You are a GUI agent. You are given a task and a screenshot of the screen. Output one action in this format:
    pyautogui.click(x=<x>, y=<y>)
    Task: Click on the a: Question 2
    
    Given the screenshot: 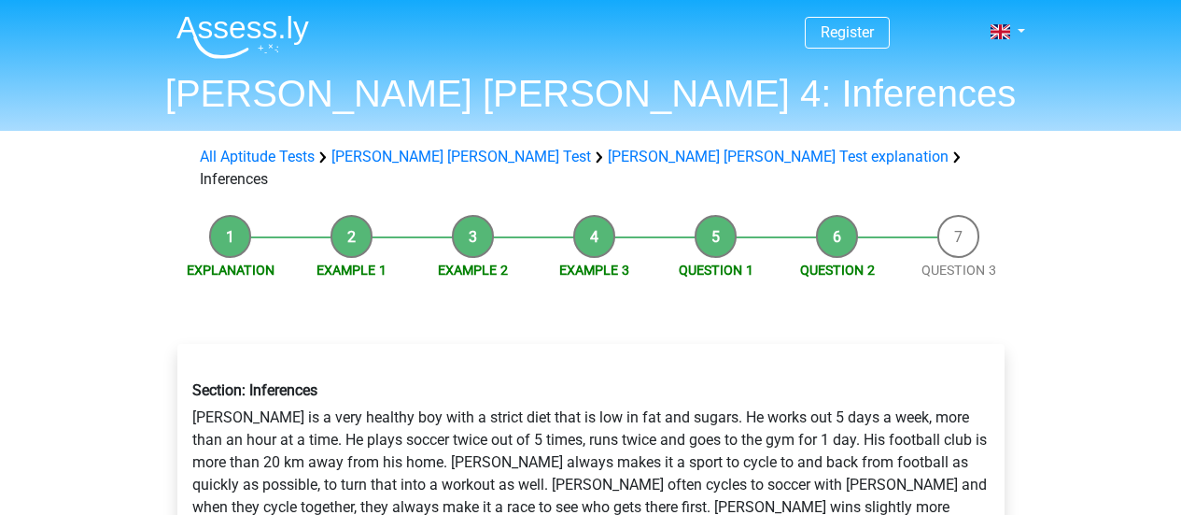 What is the action you would take?
    pyautogui.click(x=838, y=270)
    